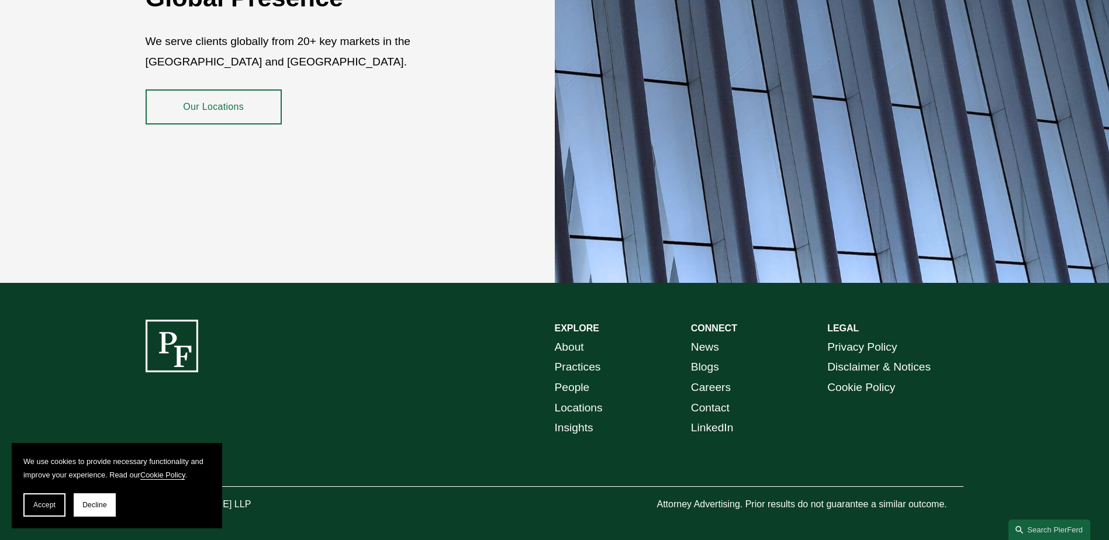 The image size is (1109, 540). Describe the element at coordinates (879, 367) in the screenshot. I see `a: Disclaimer & Notices` at that location.